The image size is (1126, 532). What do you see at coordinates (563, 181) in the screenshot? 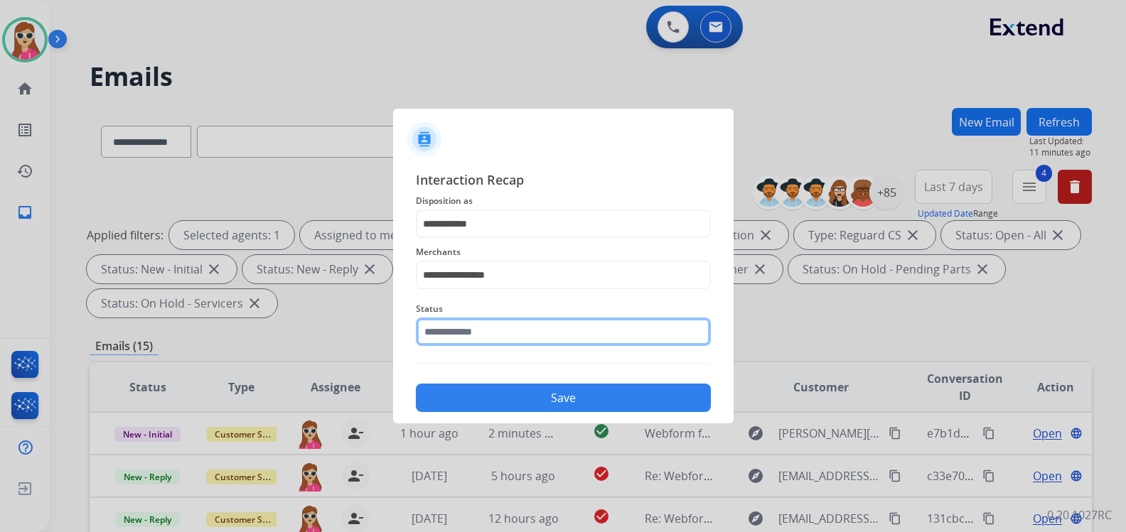
I see `span: Interaction Recap` at bounding box center [563, 181].